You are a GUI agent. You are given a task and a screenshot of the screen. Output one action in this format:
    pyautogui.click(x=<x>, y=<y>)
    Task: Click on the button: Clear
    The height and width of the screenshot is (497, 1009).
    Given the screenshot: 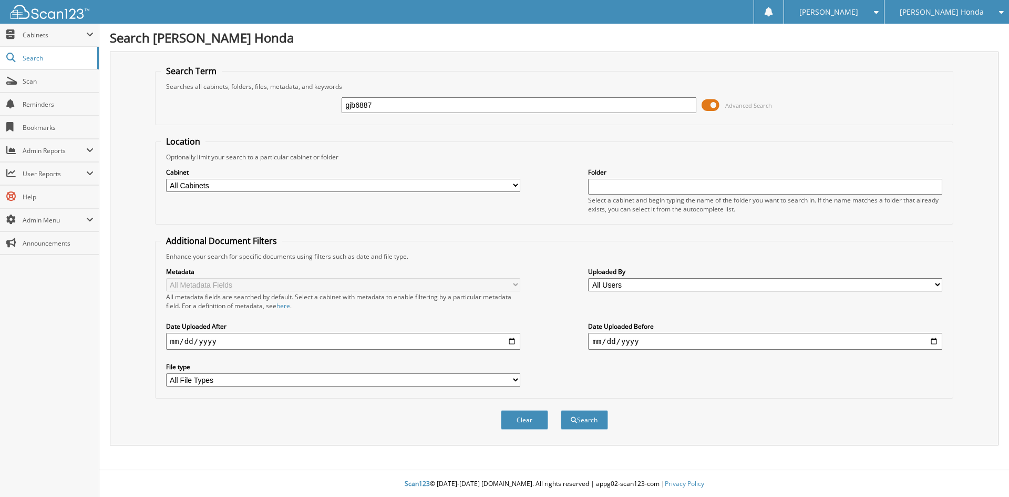 What is the action you would take?
    pyautogui.click(x=525, y=420)
    